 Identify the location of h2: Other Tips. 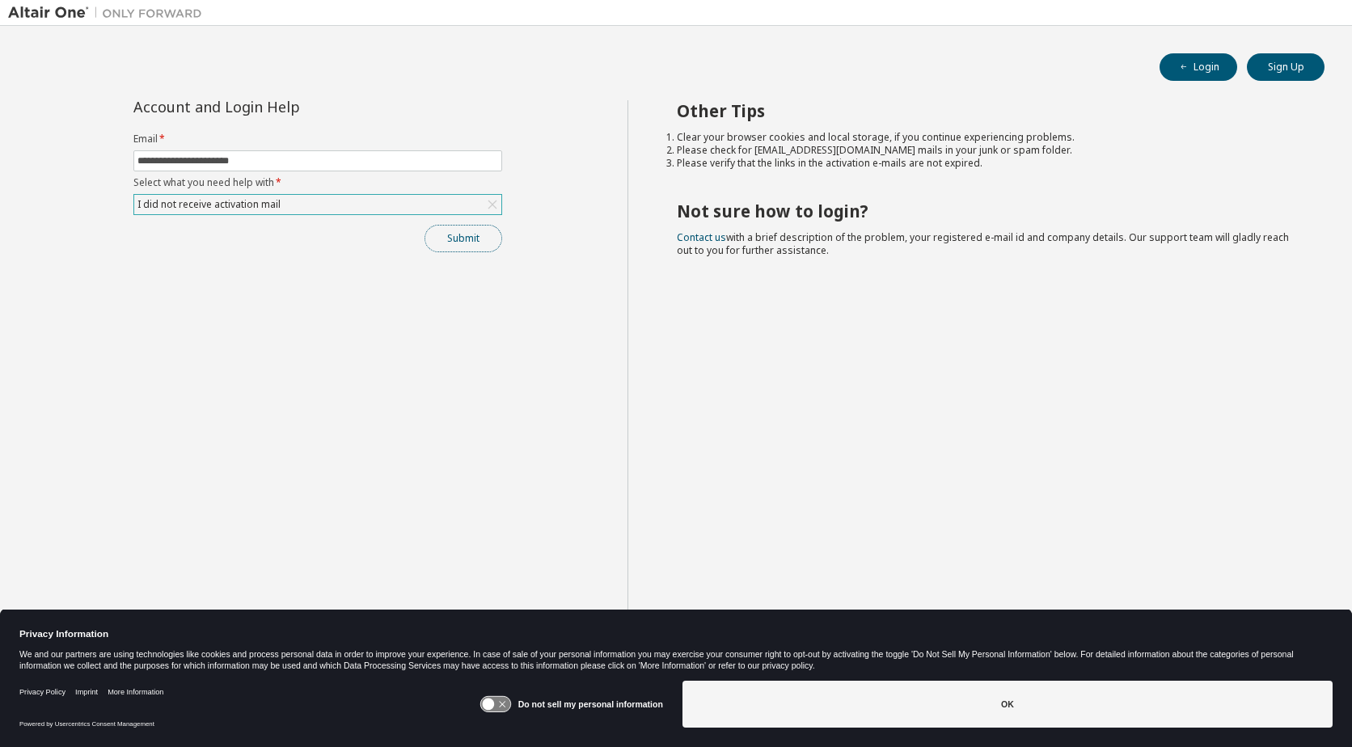
(987, 111).